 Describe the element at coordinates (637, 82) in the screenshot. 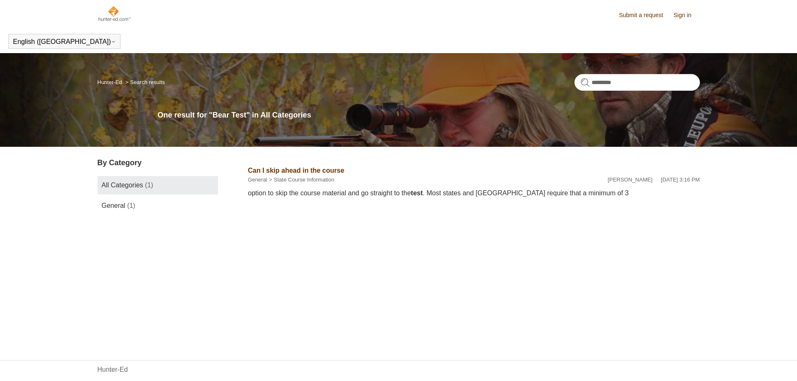

I see `input: Search` at that location.